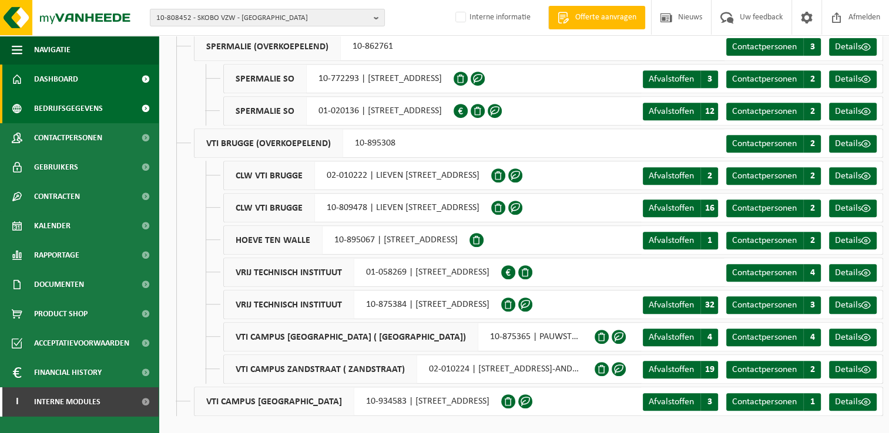  Describe the element at coordinates (773, 338) in the screenshot. I see `a: Contactpersonen 4` at that location.